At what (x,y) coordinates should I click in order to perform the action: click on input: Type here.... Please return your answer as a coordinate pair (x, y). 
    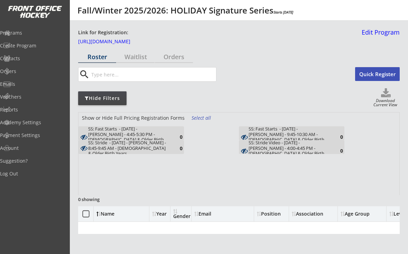
    Looking at the image, I should click on (153, 74).